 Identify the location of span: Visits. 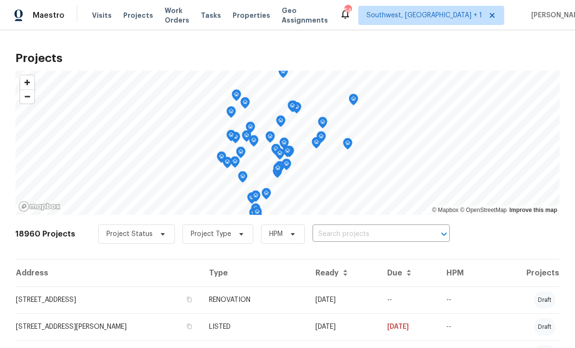
(102, 15).